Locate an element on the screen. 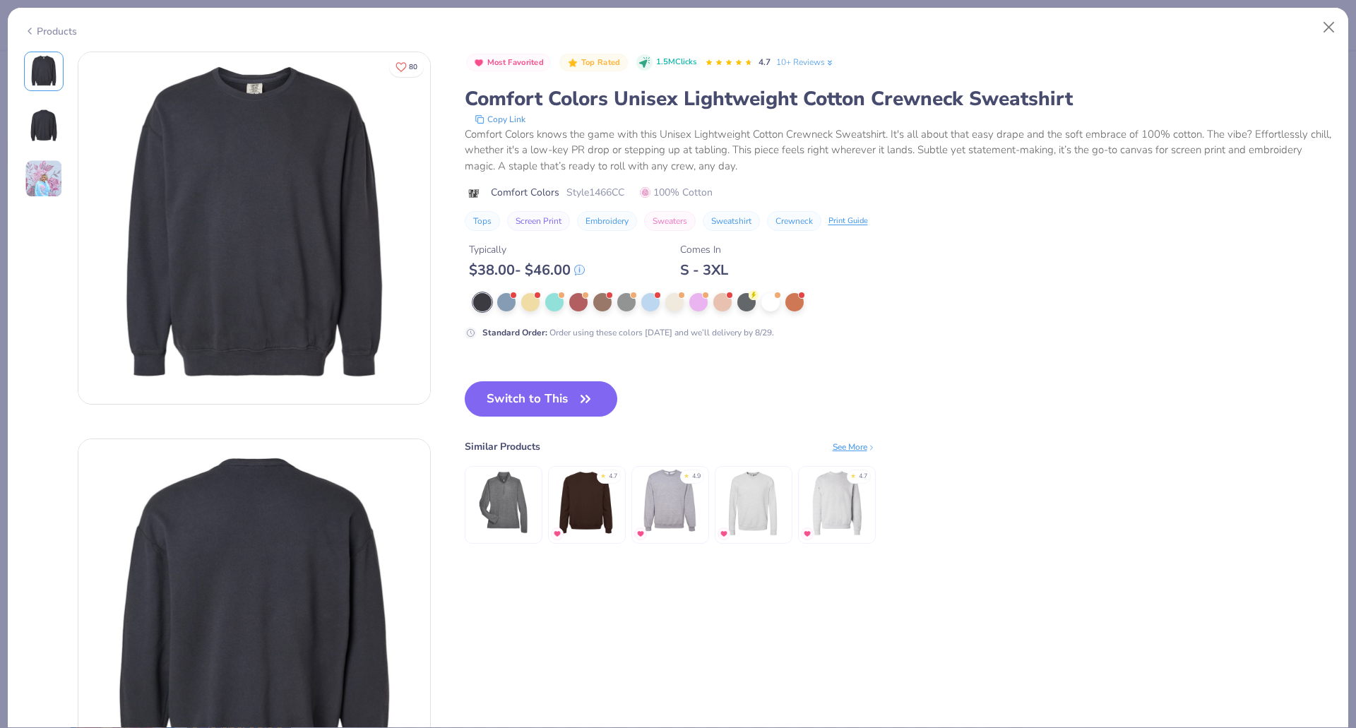 This screenshot has width=1356, height=728. button: copy to clipboard is located at coordinates (500, 119).